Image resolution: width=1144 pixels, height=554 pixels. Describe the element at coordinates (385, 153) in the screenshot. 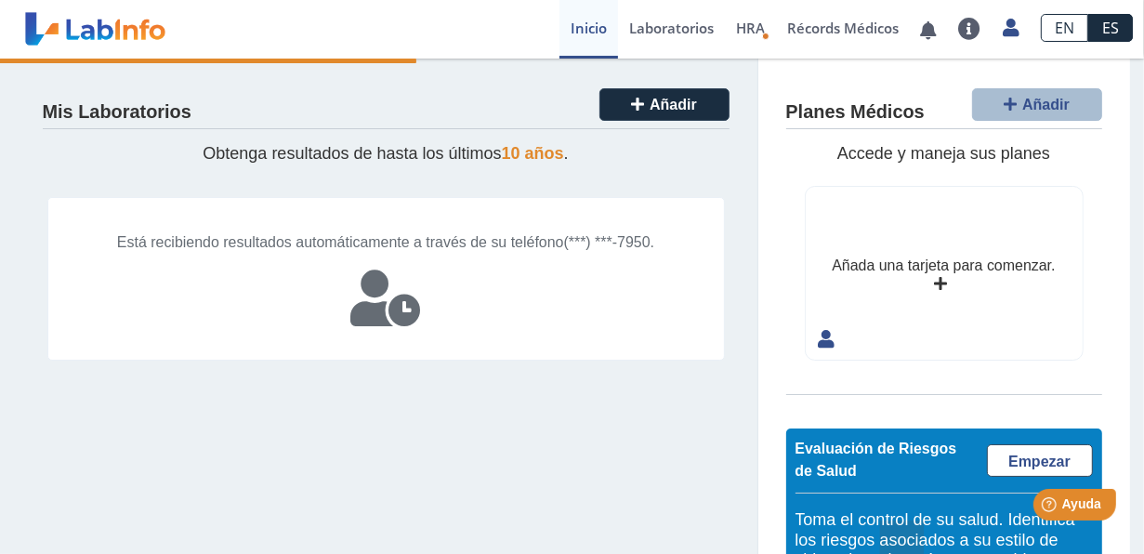

I see `span: Obtenga resultados de hasta los últimos .` at that location.